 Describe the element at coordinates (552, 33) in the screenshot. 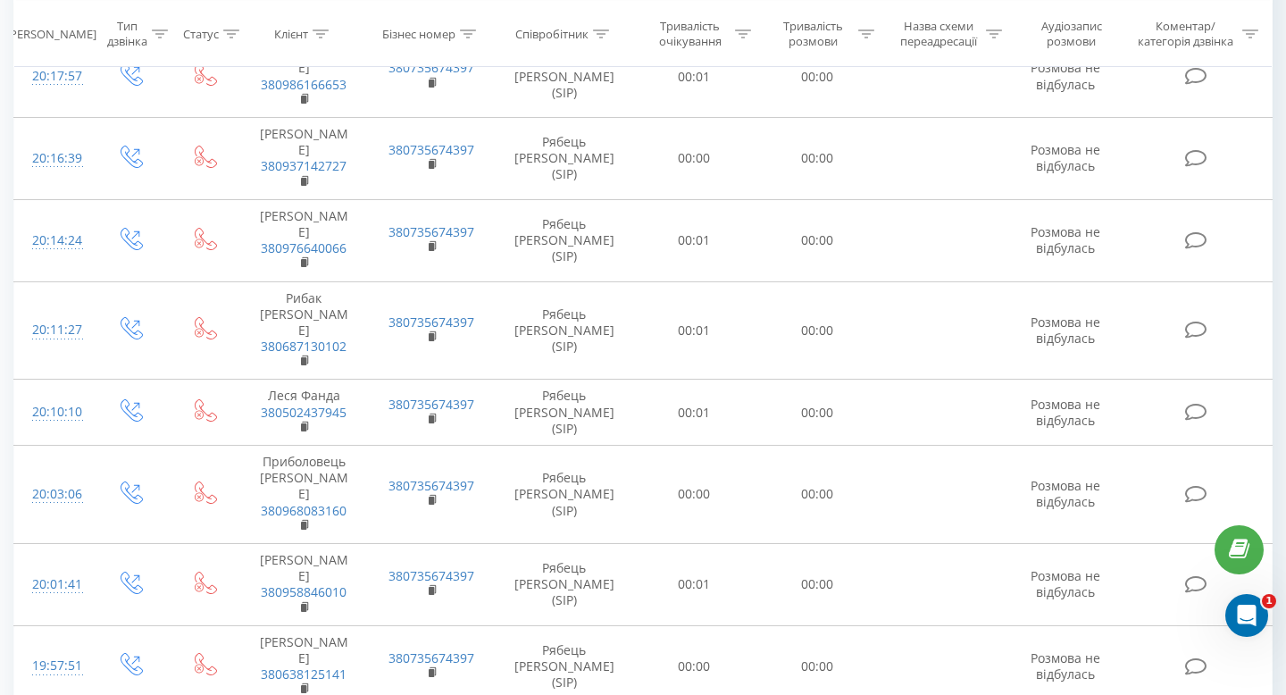

I see `div: Співробітник` at that location.